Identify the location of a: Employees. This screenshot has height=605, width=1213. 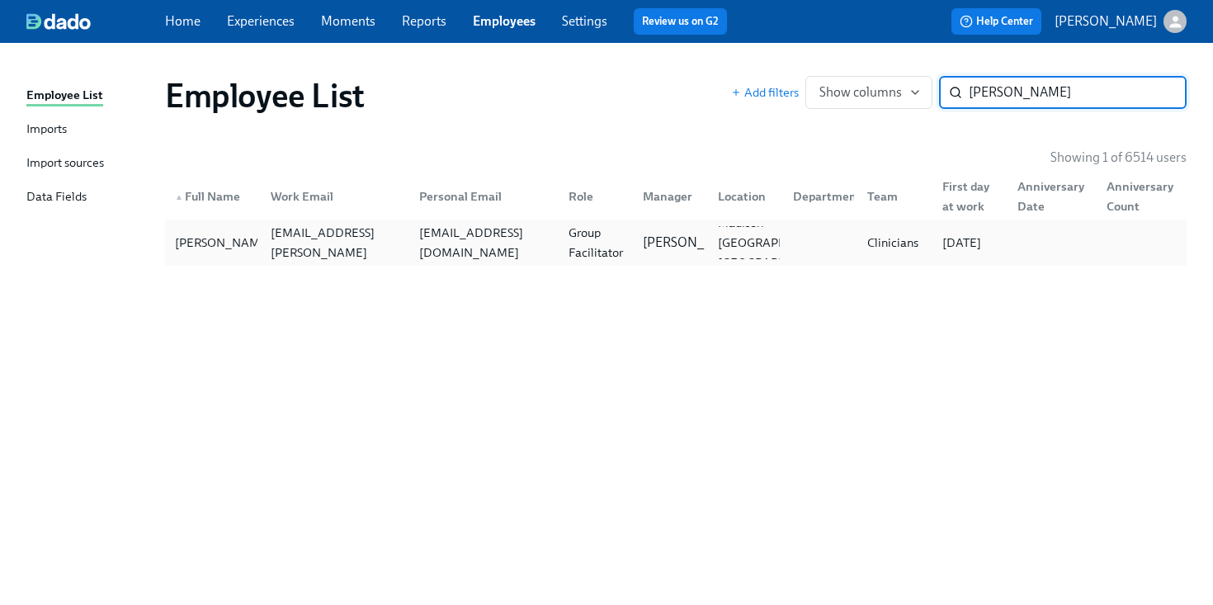
(504, 21).